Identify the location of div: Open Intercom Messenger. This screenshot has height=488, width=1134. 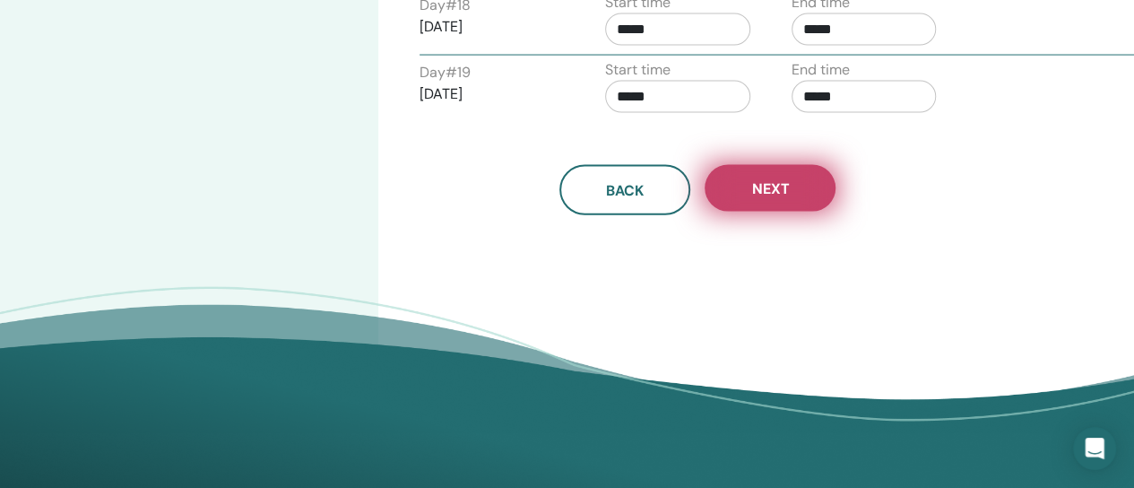
(1095, 448).